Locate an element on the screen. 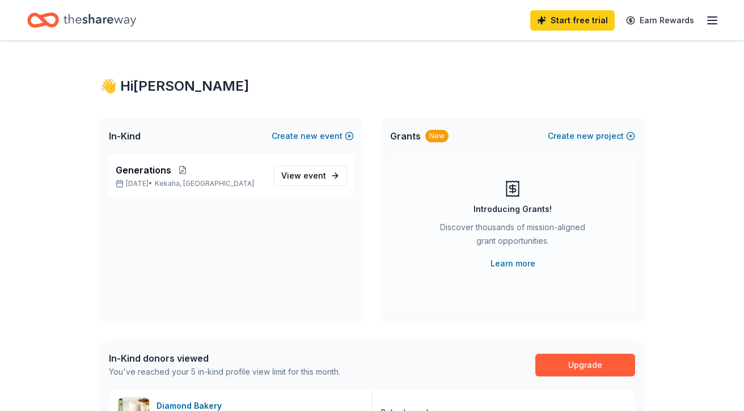  a: Home is located at coordinates (82, 20).